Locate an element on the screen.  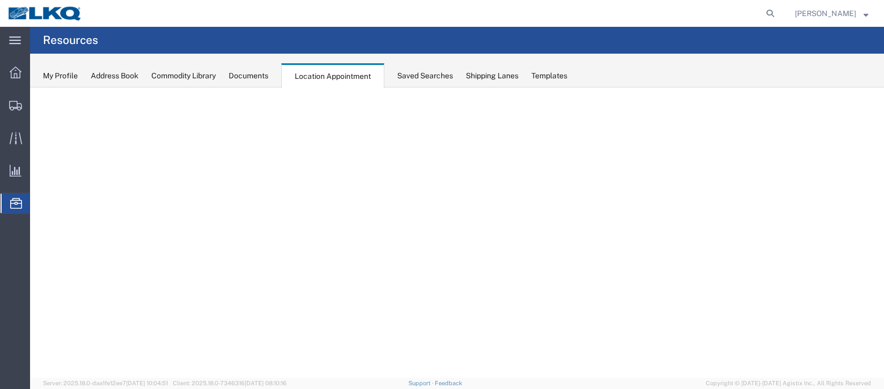
div: Commodity Library is located at coordinates (184, 76).